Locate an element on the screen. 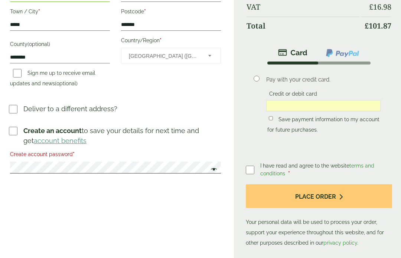 Image resolution: width=401 pixels, height=258 pixels. p: Pay with your credit card. is located at coordinates (323, 80).